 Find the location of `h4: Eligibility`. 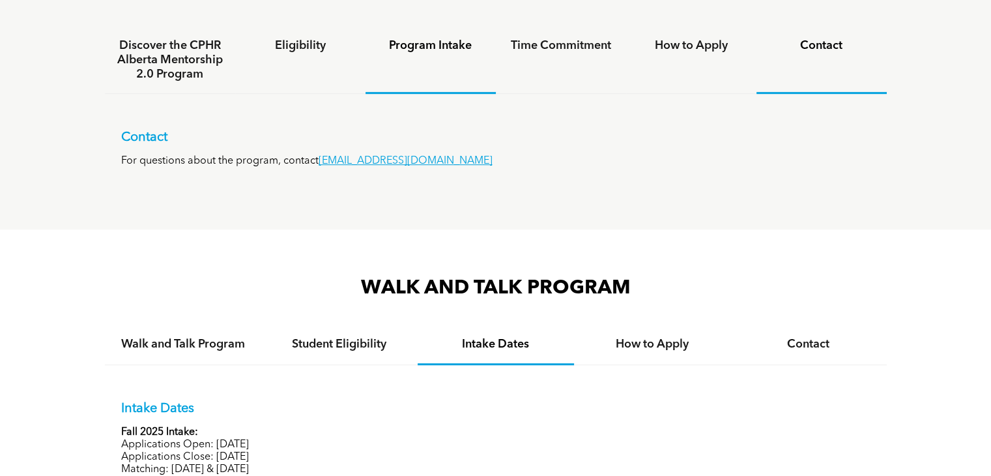

h4: Eligibility is located at coordinates (300, 46).